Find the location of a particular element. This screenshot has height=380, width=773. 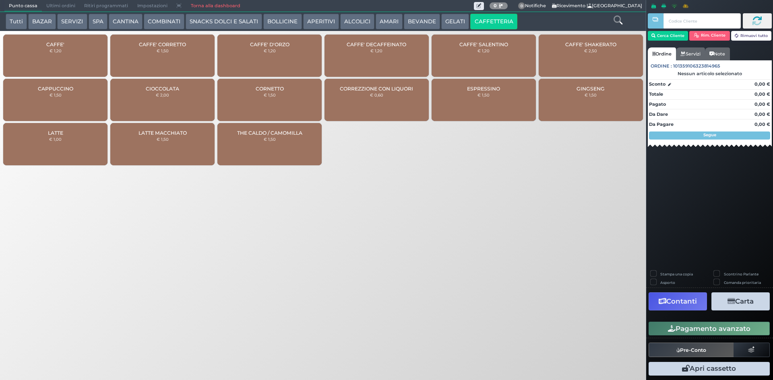

span: LATTE MACCHIATO is located at coordinates (163, 133).